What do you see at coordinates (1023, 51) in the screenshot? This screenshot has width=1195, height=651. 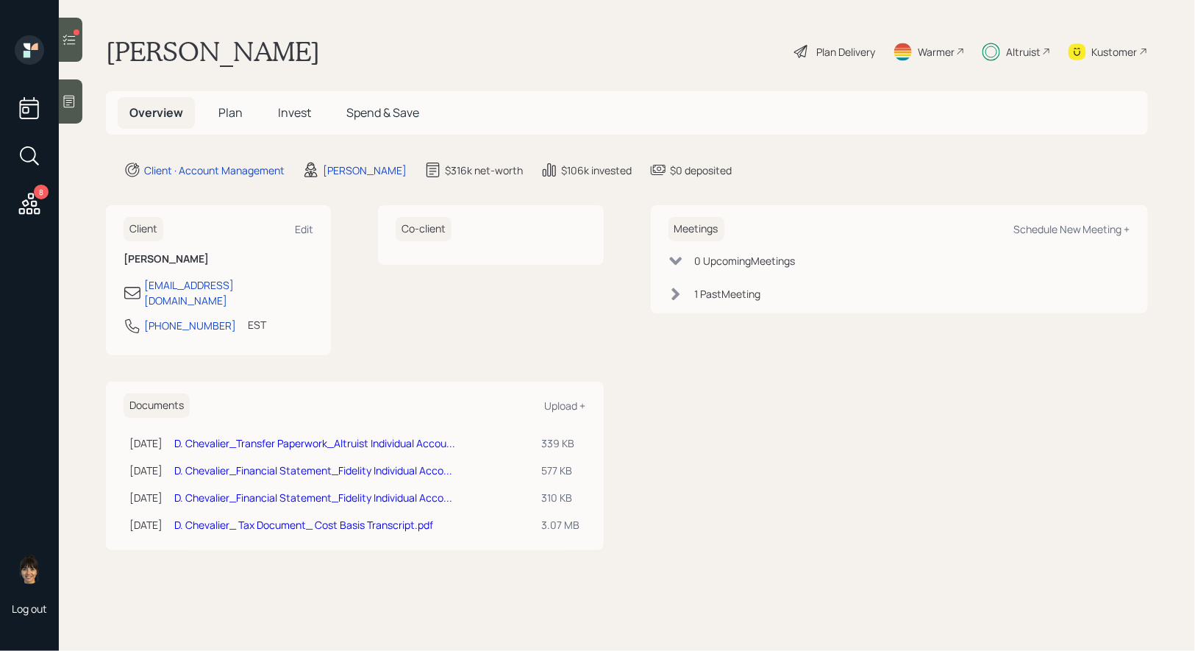 I see `div: Altruist` at bounding box center [1023, 51].